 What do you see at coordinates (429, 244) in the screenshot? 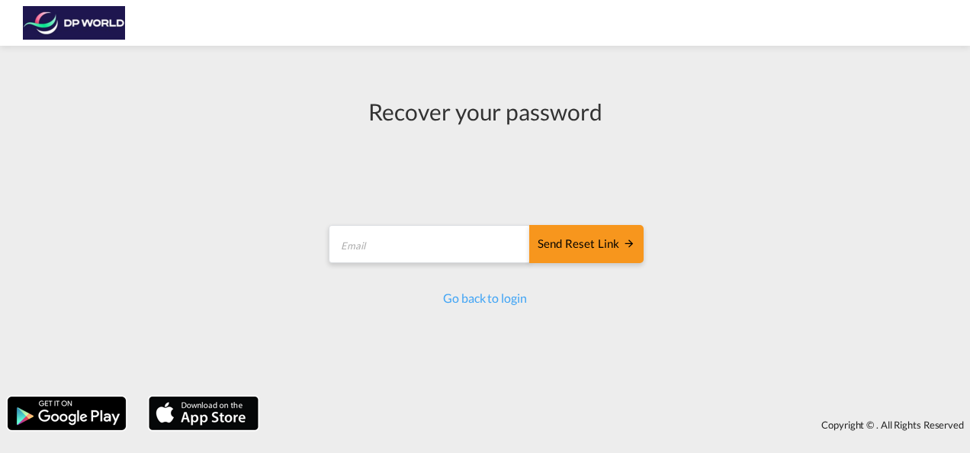
I see `input: Email` at bounding box center [429, 244].